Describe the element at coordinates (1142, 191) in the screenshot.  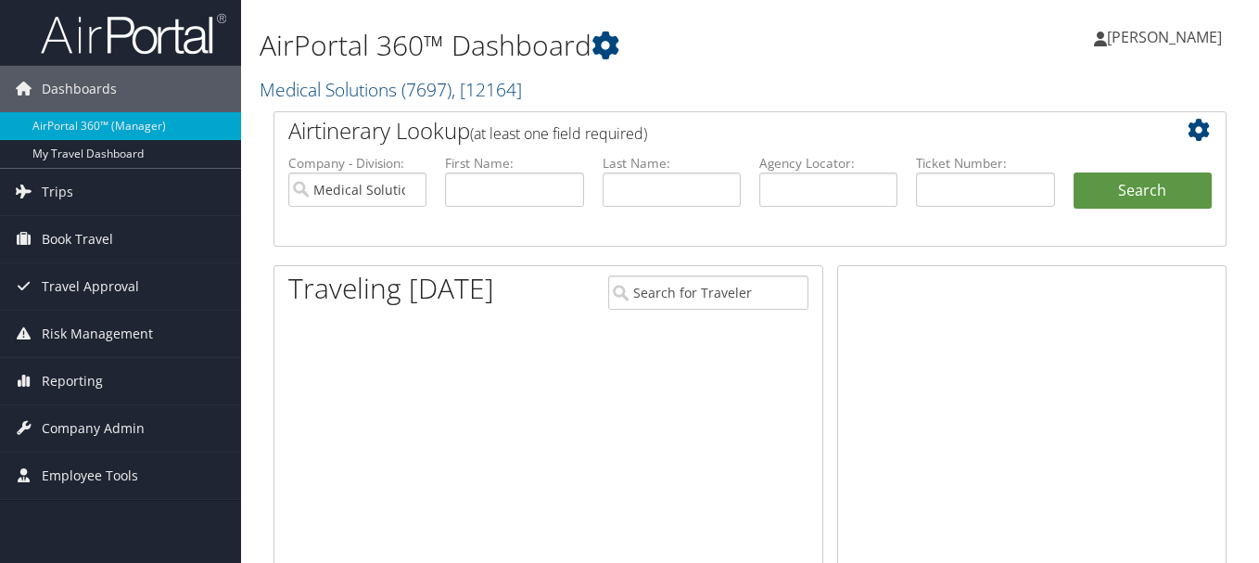
I see `button: Search` at that location.